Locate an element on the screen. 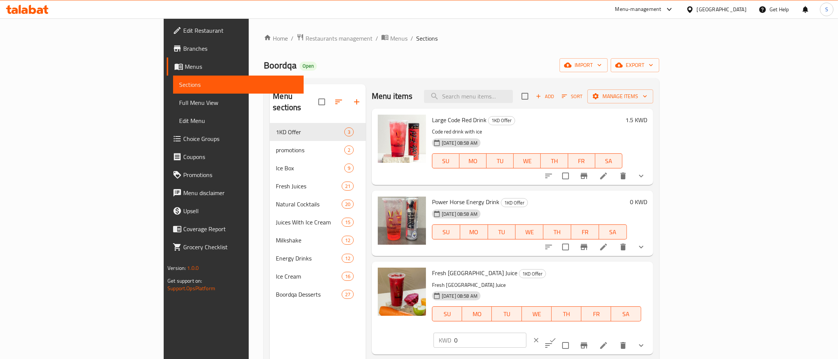 Image resolution: width=838 pixels, height=359 pixels. span: 9 is located at coordinates (349, 168).